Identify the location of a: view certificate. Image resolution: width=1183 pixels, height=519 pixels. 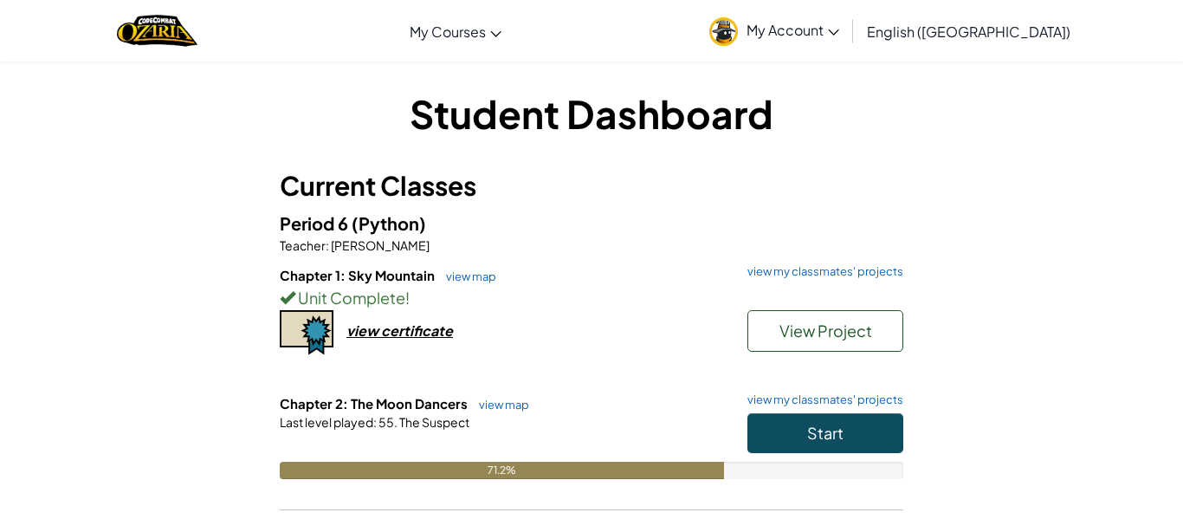
(366, 330).